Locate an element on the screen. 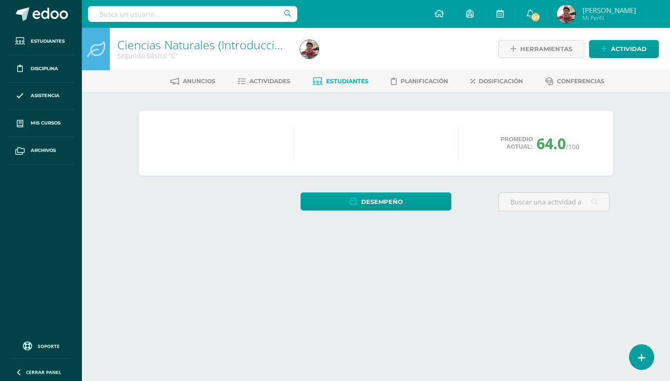 Image resolution: width=670 pixels, height=381 pixels. span: Promedio actual: is located at coordinates (517, 143).